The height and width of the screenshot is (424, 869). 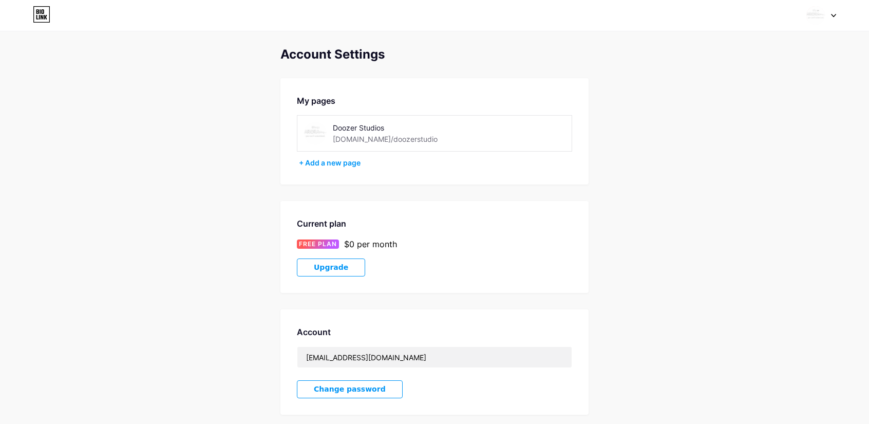 What do you see at coordinates (405, 127) in the screenshot?
I see `div: Doozer Studios` at bounding box center [405, 127].